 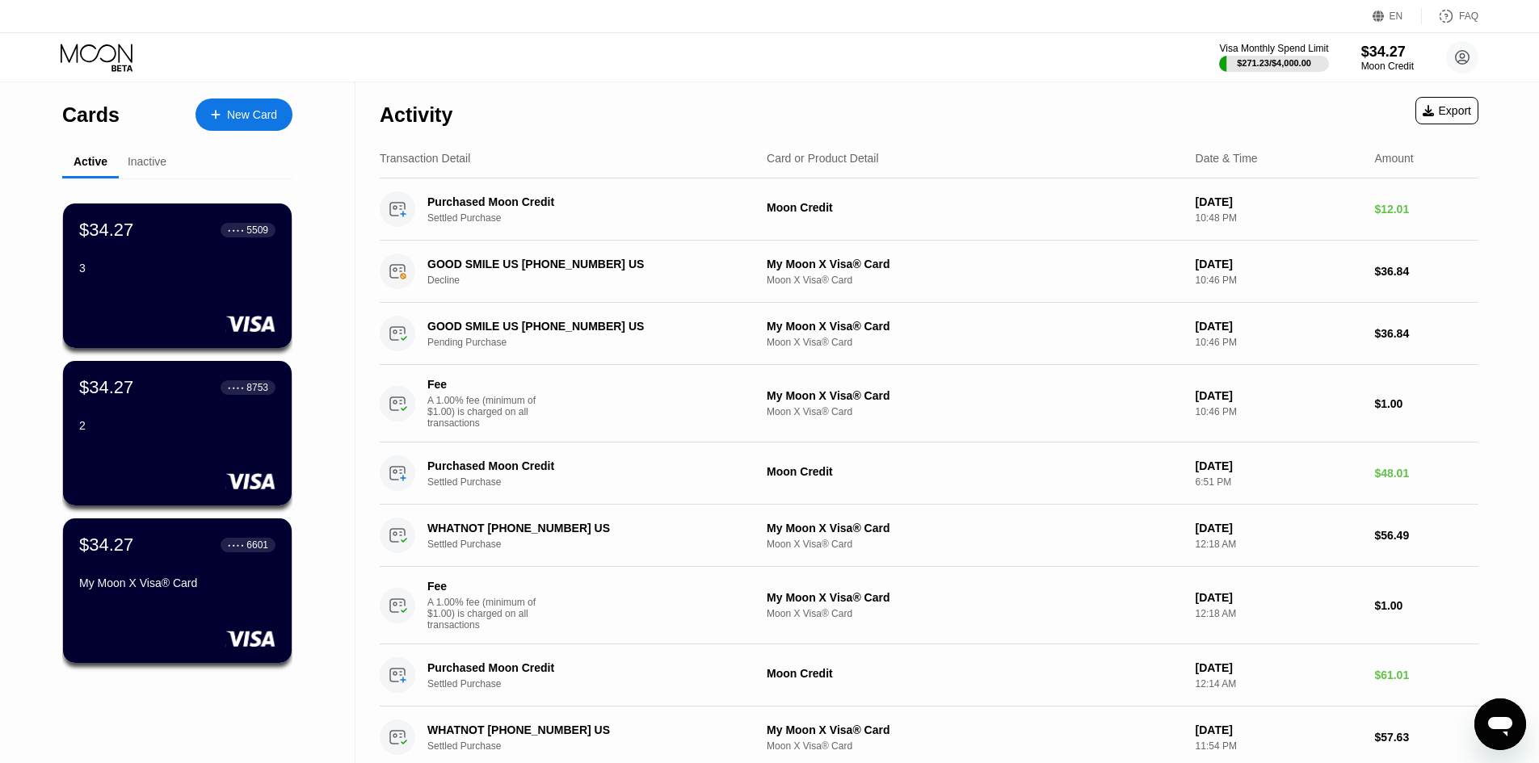 I want to click on div: 10:48 PM, so click(x=1279, y=218).